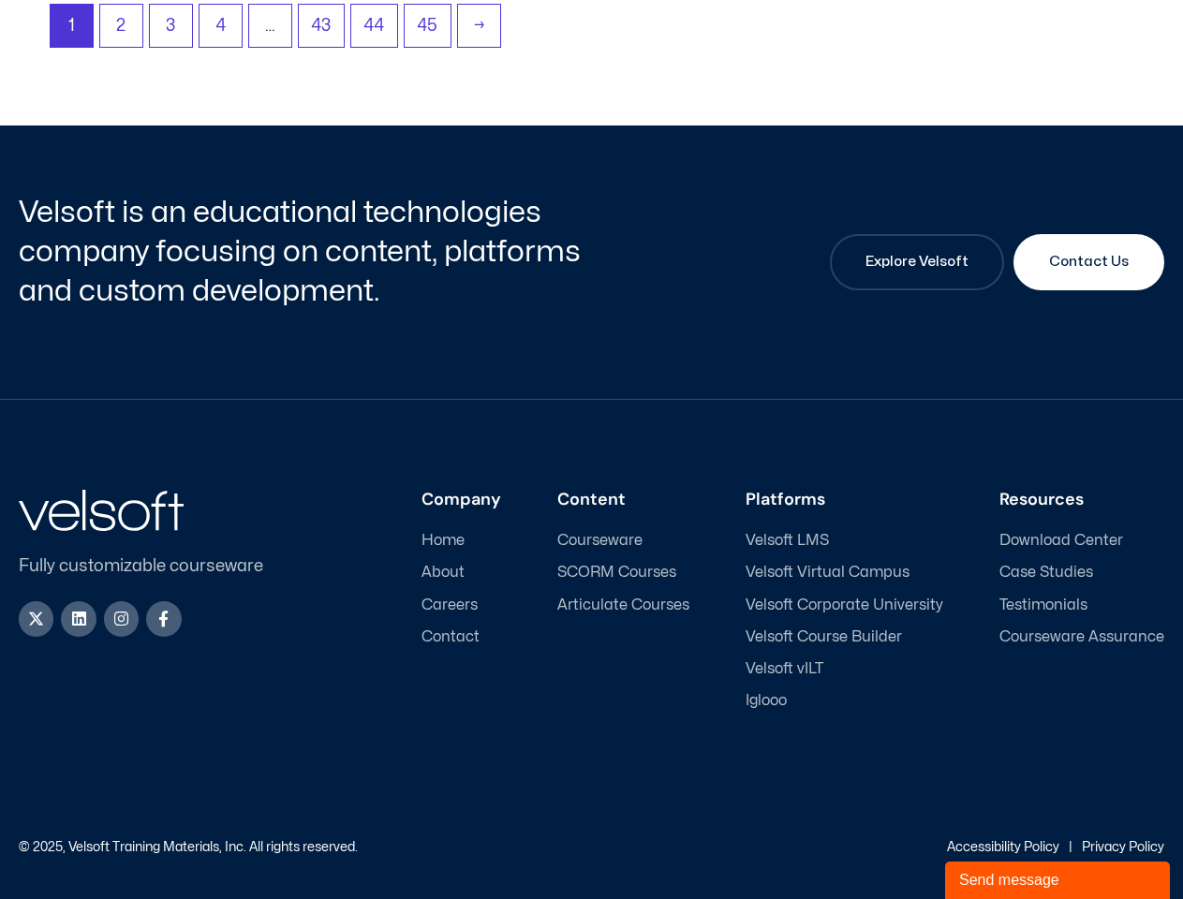  What do you see at coordinates (623, 605) in the screenshot?
I see `a: Articulate Courses` at bounding box center [623, 605].